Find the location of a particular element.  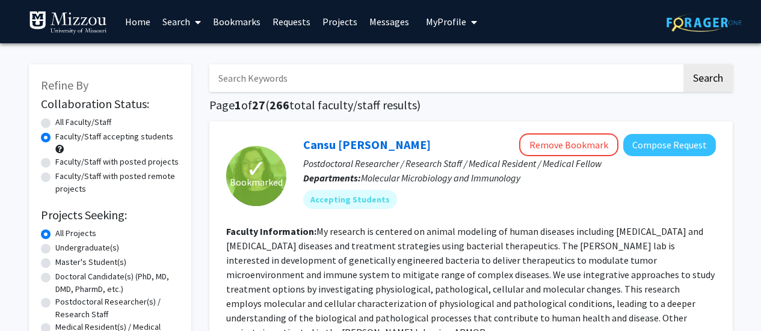

label: All Projects is located at coordinates (76, 233).